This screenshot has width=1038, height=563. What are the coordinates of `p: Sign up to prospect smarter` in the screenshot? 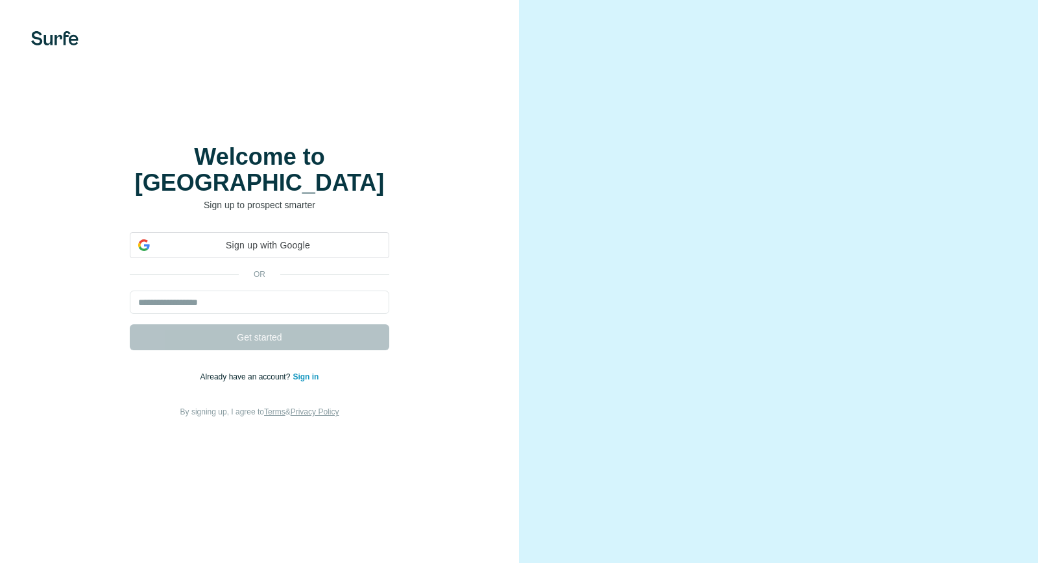 It's located at (260, 205).